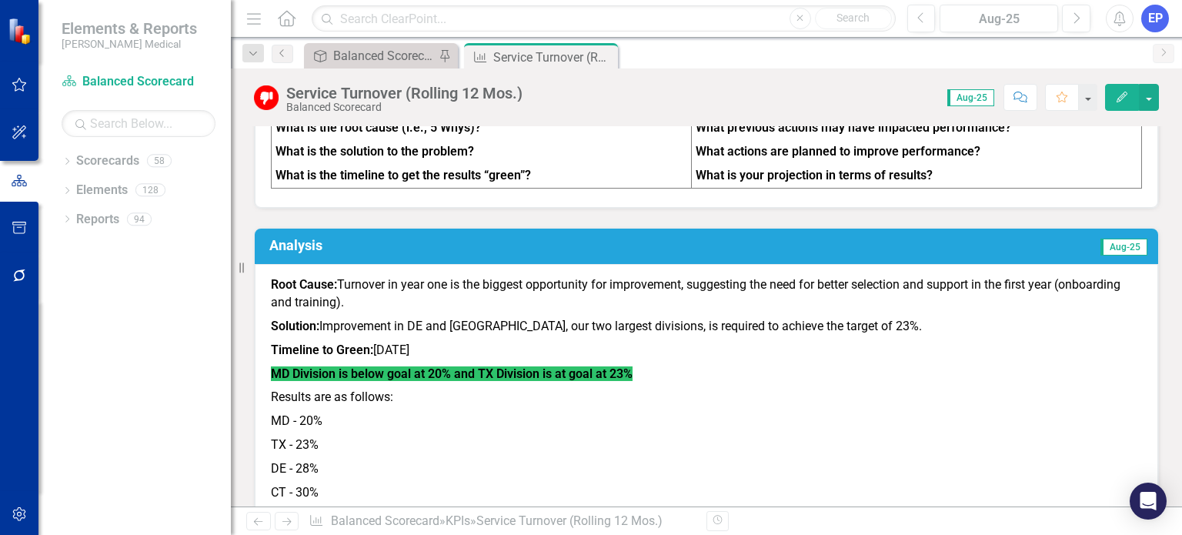  What do you see at coordinates (375, 151) in the screenshot?
I see `strong: What is the solution to the problem?` at bounding box center [375, 151].